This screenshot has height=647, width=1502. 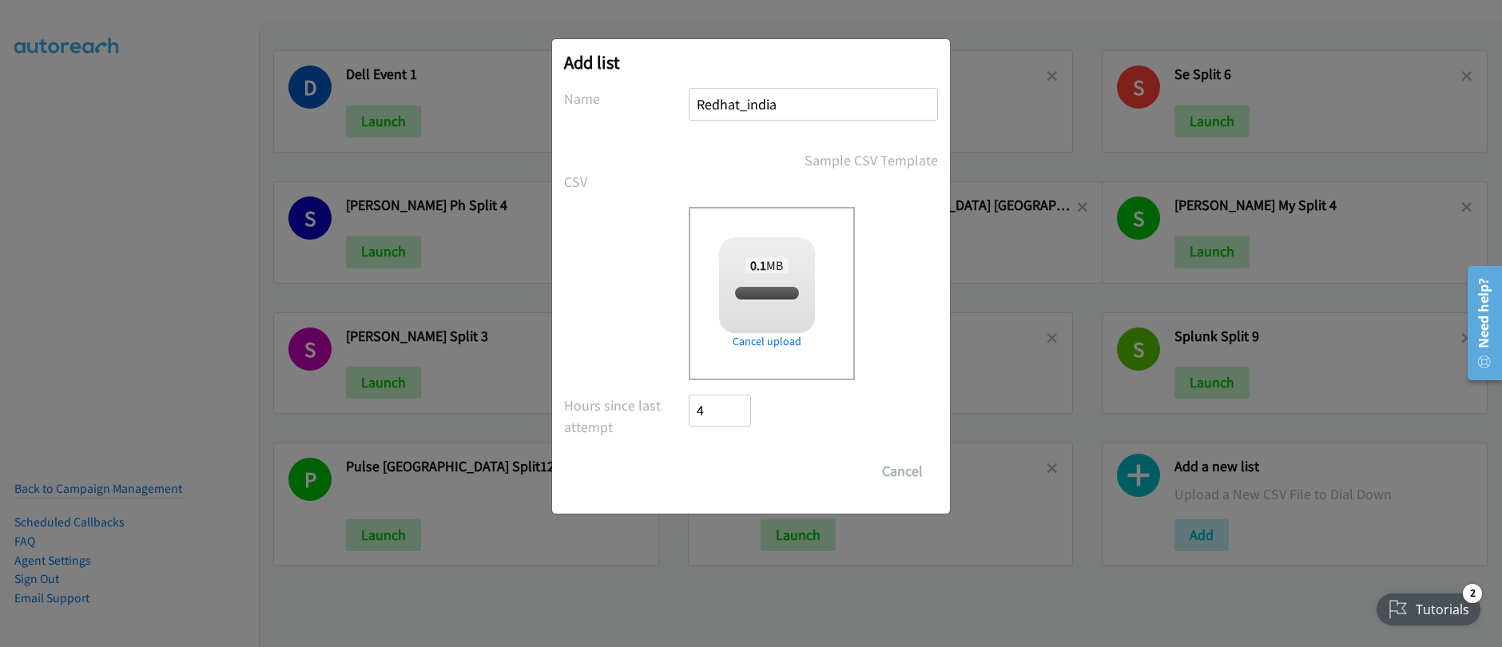 I want to click on a: Cancel upload, so click(x=767, y=341).